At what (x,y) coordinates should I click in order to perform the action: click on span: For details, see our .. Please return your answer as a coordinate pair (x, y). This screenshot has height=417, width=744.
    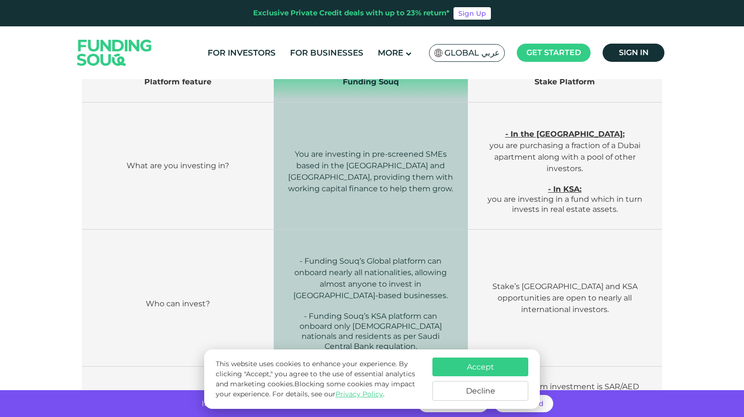
    Looking at the image, I should click on (328, 394).